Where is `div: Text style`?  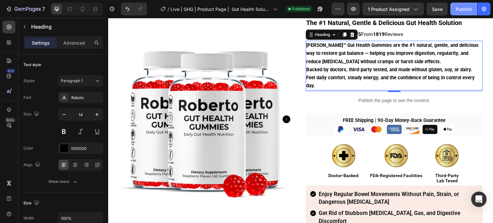
div: Text style is located at coordinates (32, 65).